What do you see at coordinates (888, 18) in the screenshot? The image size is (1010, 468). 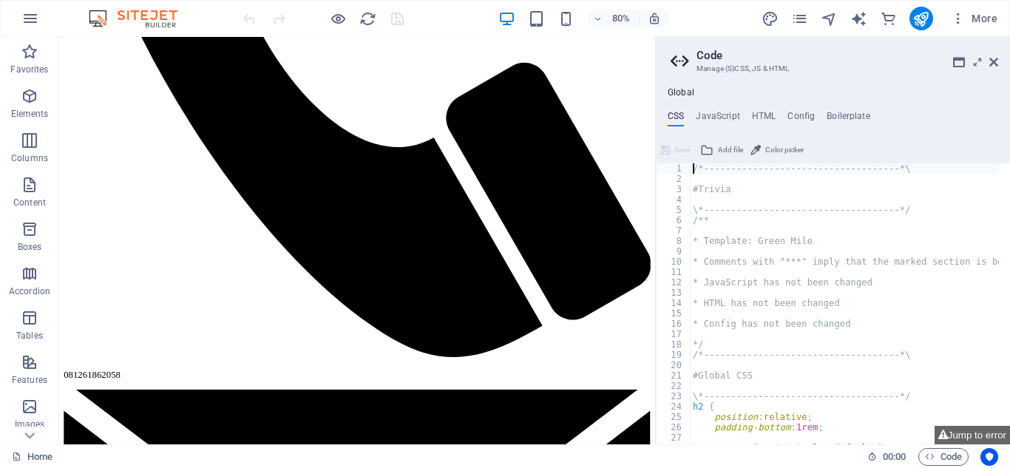 I see `i: Commerce` at bounding box center [888, 18].